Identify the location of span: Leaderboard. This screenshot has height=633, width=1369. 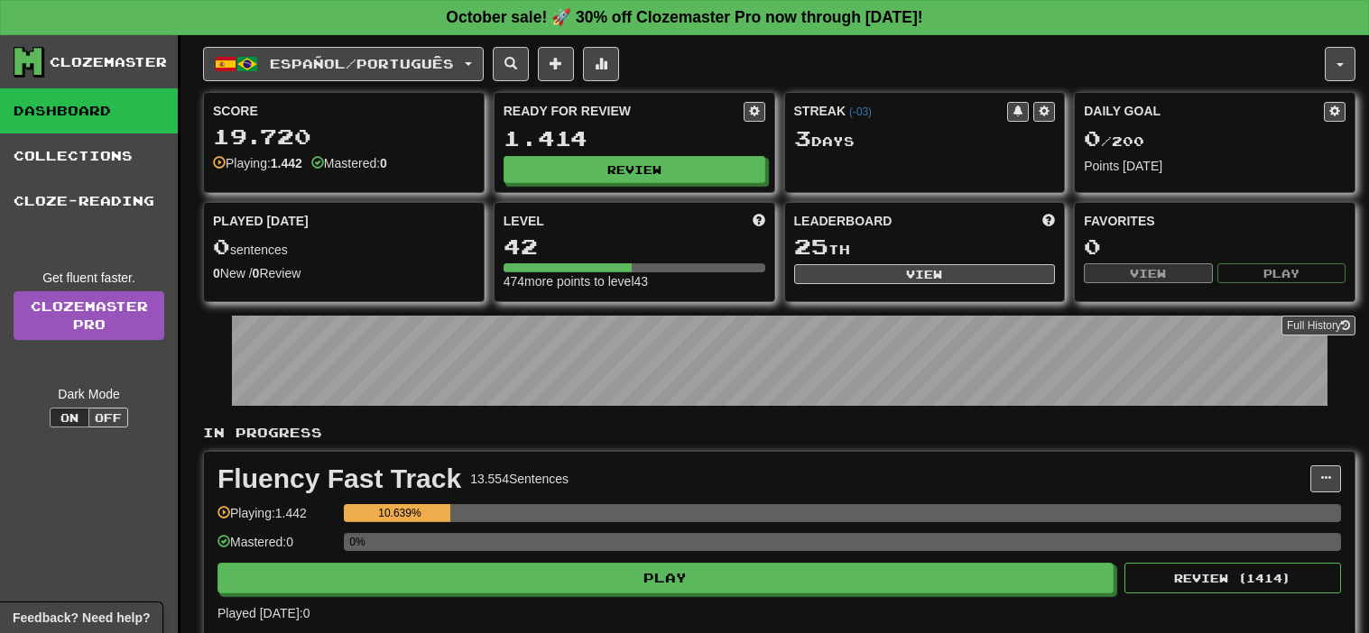
(843, 221).